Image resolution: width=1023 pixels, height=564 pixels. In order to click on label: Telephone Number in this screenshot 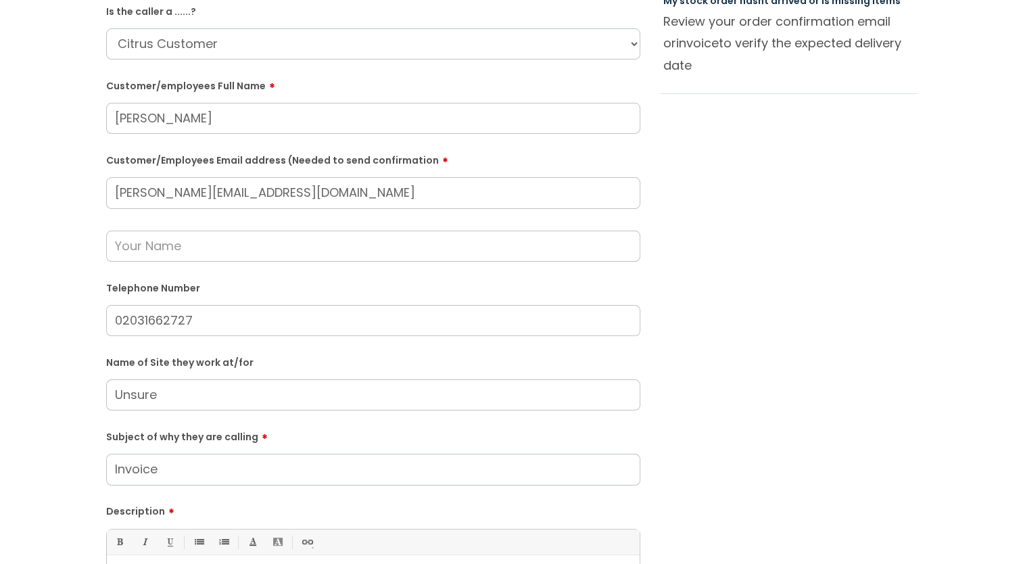, I will do `click(373, 287)`.